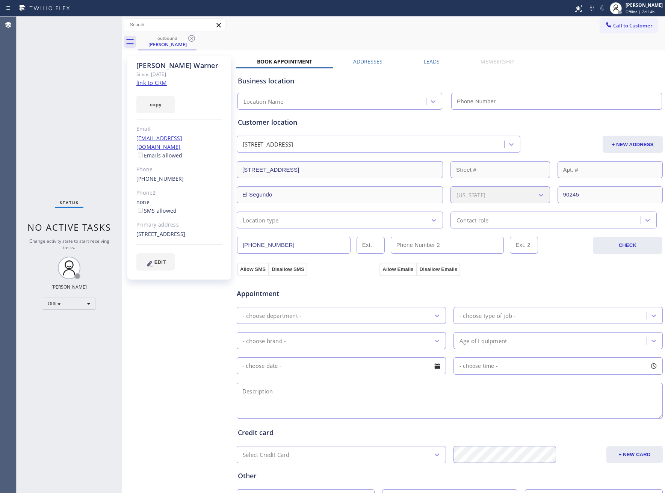 The height and width of the screenshot is (493, 665). Describe the element at coordinates (179, 129) in the screenshot. I see `div: Email` at that location.